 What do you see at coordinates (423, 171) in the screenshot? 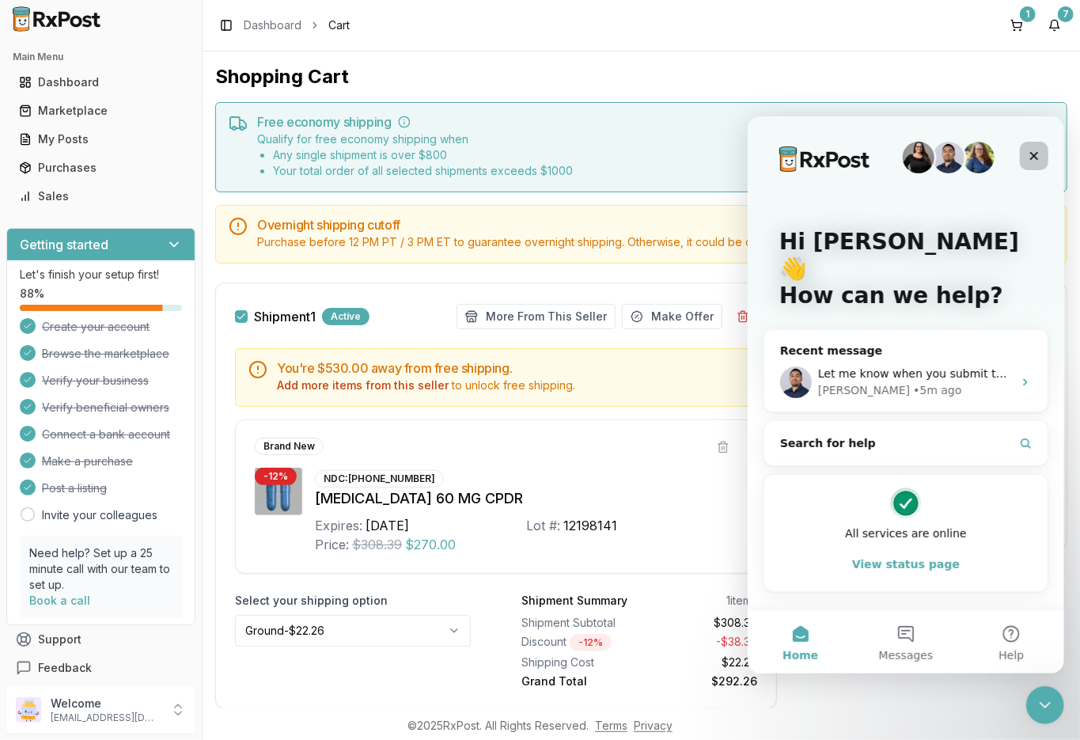
I see `li: Your total order of all selected shipments exceeds $ 1000` at bounding box center [423, 171].